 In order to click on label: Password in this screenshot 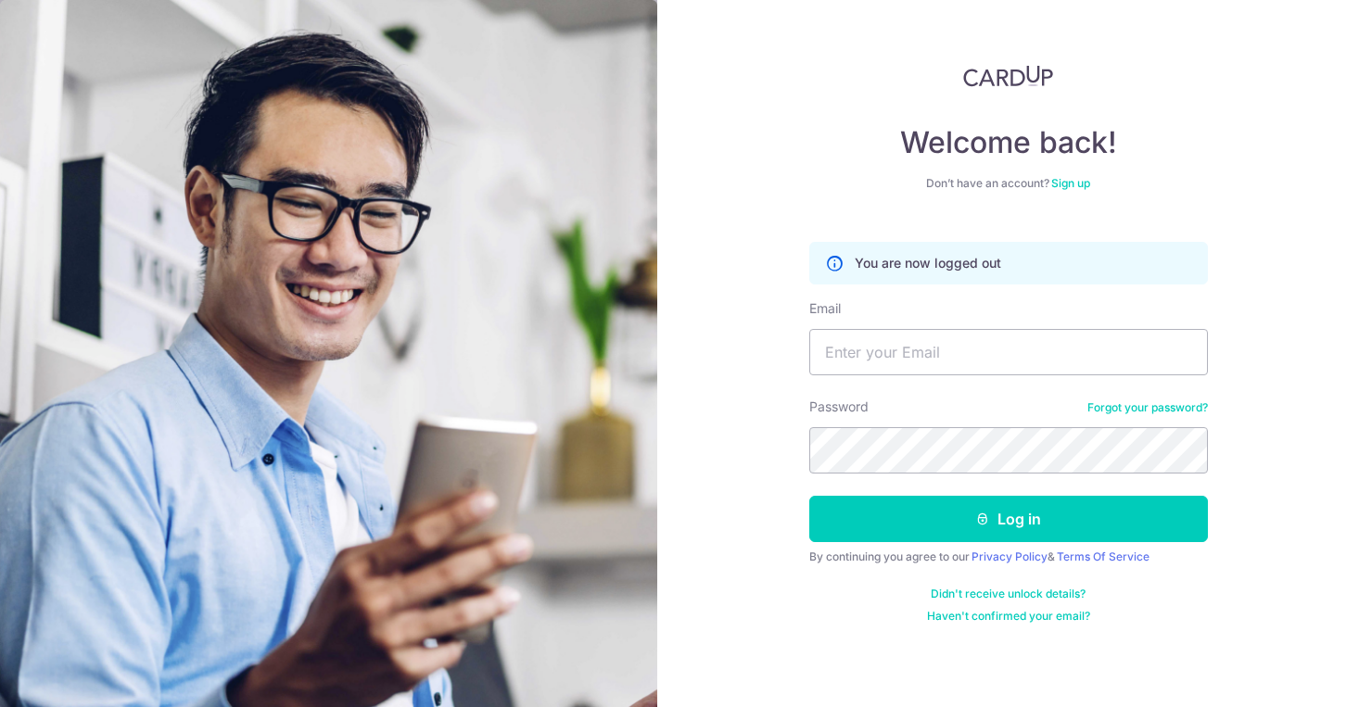, I will do `click(839, 407)`.